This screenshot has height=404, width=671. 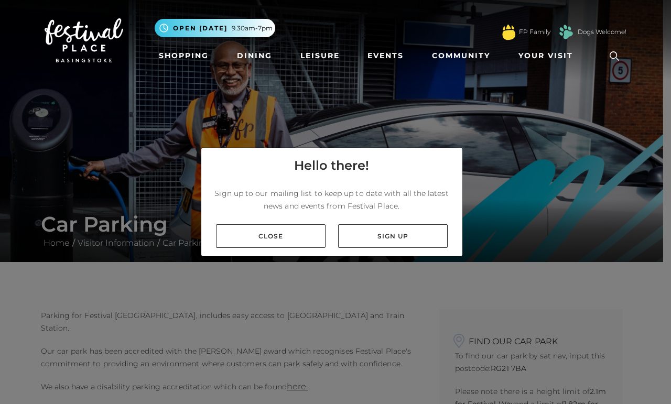 What do you see at coordinates (254, 56) in the screenshot?
I see `a: Dining` at bounding box center [254, 56].